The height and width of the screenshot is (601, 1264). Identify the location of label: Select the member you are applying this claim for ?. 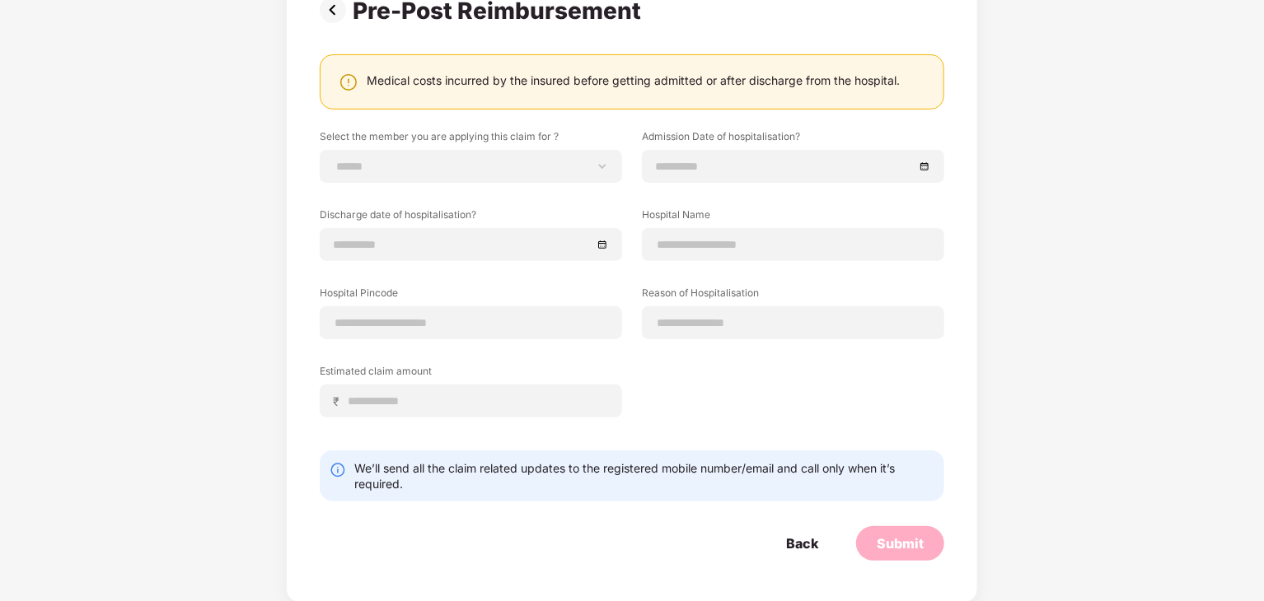
(470, 139).